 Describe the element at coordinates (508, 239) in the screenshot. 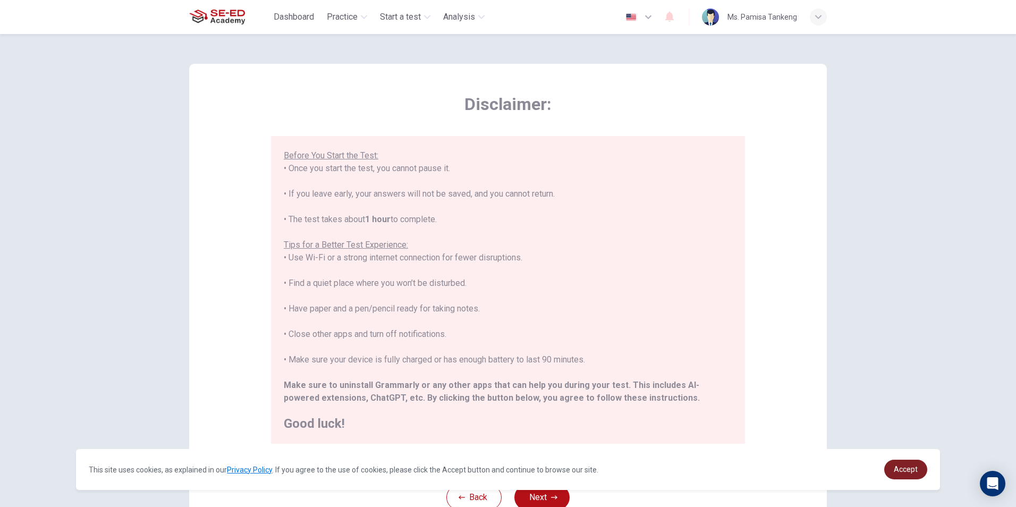

I see `div: Please choose your language now using the flags at the top of the screen. You must change it befo...` at that location.